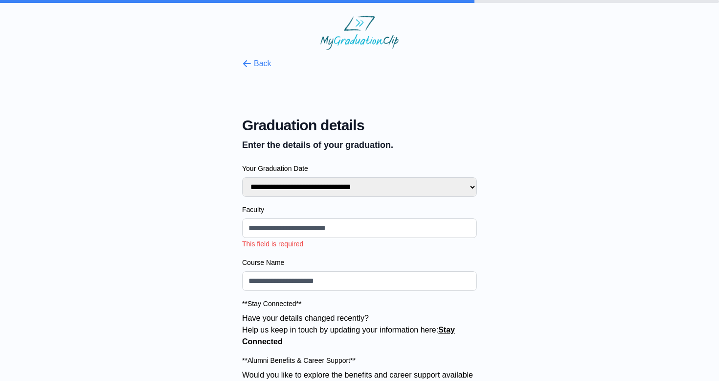 Image resolution: width=719 pixels, height=381 pixels. Describe the element at coordinates (360, 262) in the screenshot. I see `label: Course Name` at that location.